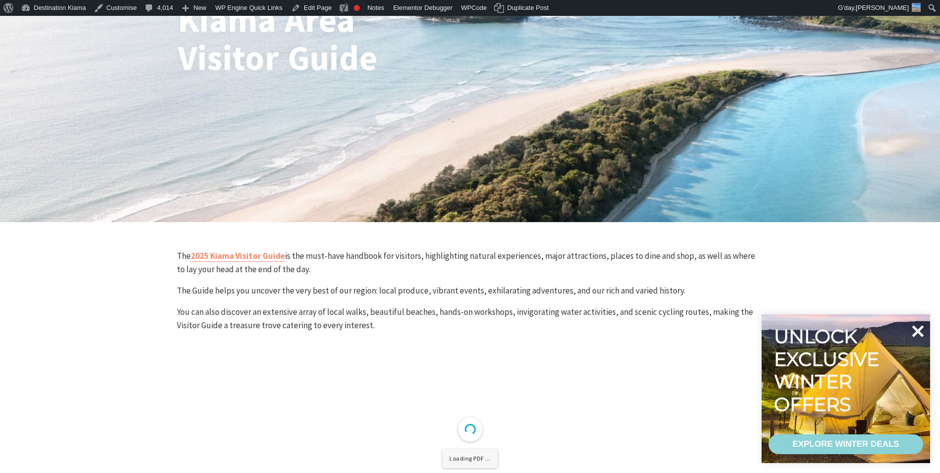 The height and width of the screenshot is (473, 940). I want to click on p: The is the must-have handbook for visitors, highlighting natural experiences, major attractions, ..., so click(470, 263).